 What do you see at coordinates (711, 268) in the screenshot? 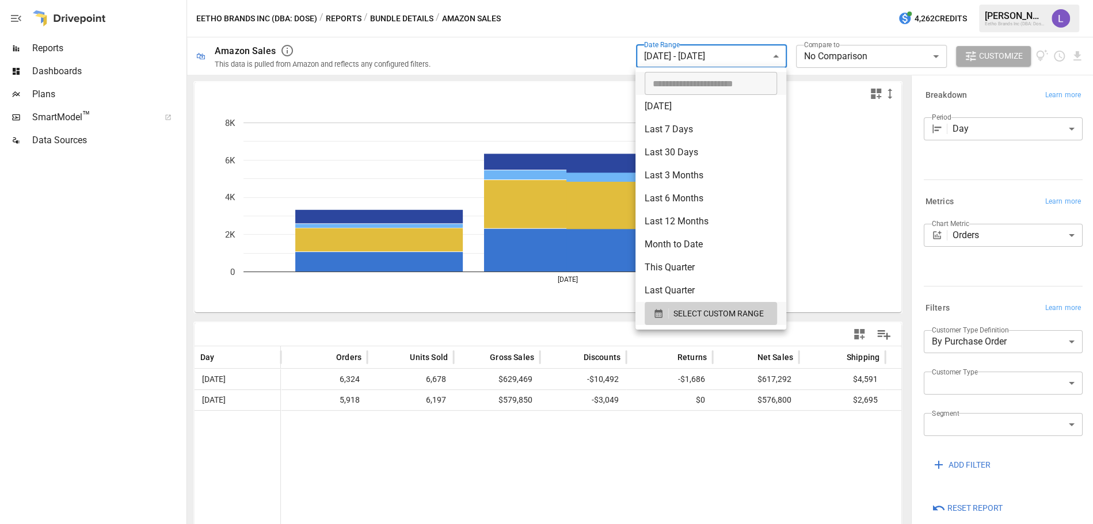
I see `li: This Quarter` at bounding box center [711, 268].